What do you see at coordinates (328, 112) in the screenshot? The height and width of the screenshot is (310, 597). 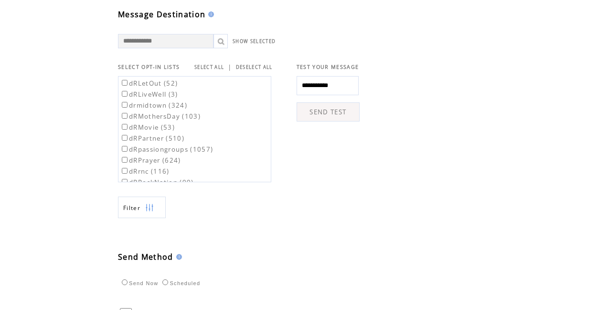 I see `a: SEND TEST` at bounding box center [328, 112].